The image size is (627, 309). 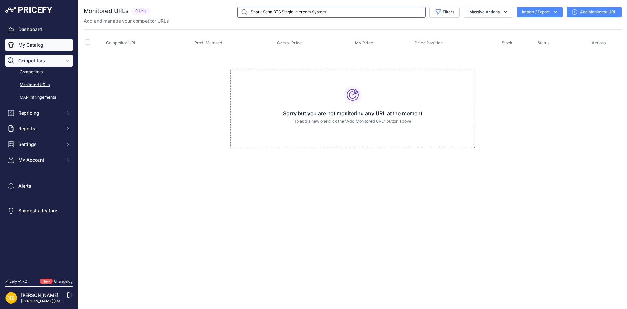 I want to click on p: To add a new one click the "Add Monitored URL" button above, so click(x=352, y=121).